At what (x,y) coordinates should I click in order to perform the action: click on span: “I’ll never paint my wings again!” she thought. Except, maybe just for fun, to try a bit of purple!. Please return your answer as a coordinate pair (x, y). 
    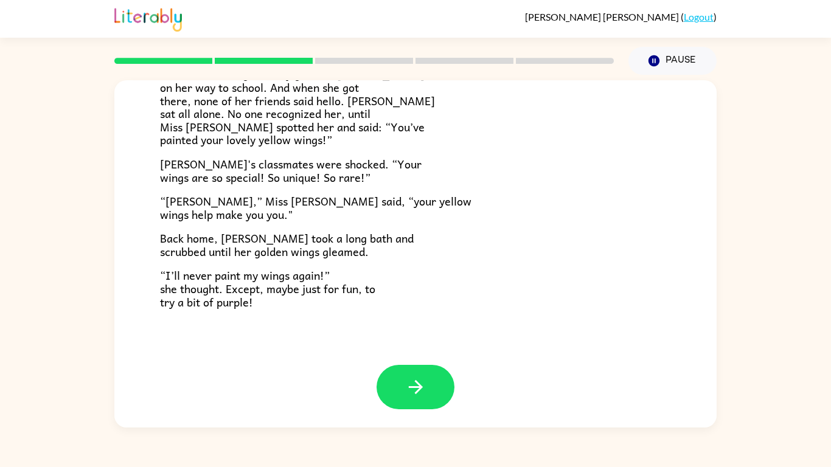
    Looking at the image, I should click on (268, 288).